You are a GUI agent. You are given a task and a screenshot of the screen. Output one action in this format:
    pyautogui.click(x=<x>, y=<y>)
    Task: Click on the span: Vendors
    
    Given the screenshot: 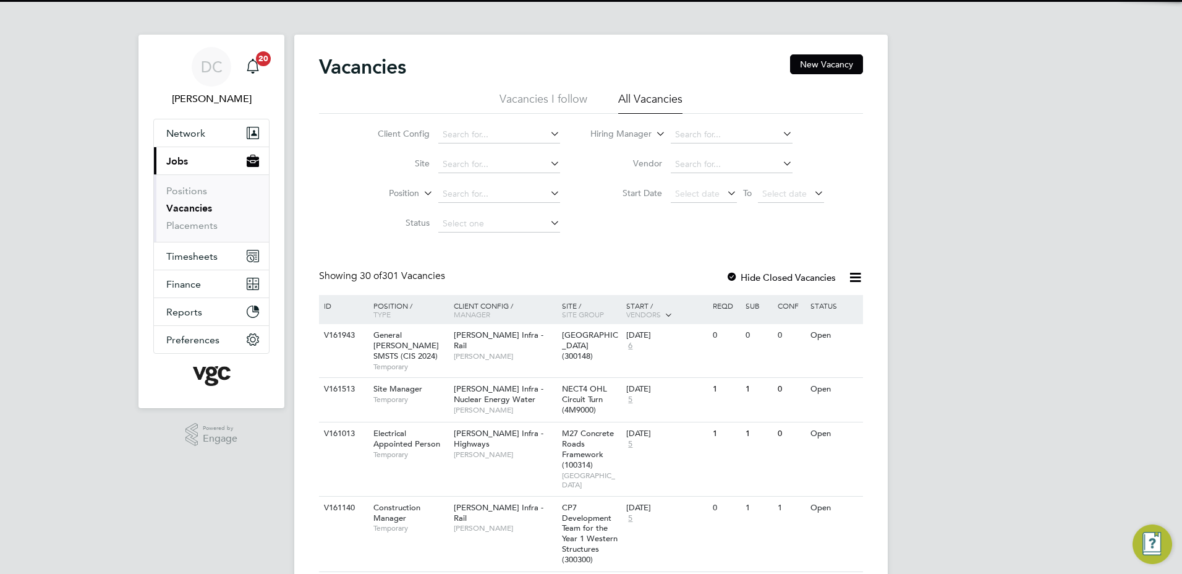 What is the action you would take?
    pyautogui.click(x=644, y=314)
    